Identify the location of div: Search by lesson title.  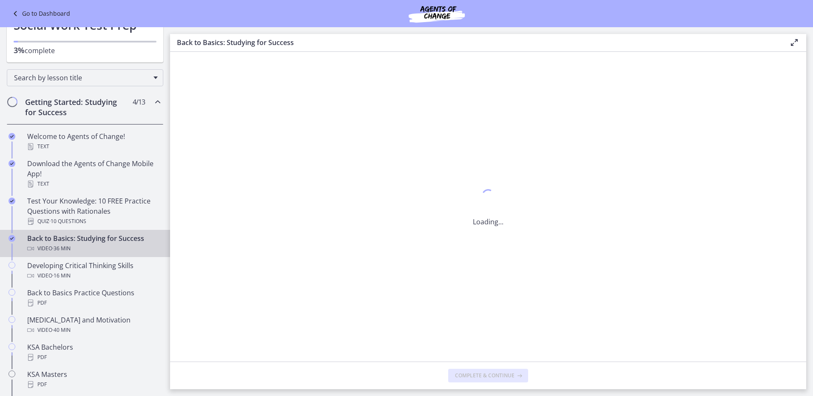
(85, 78).